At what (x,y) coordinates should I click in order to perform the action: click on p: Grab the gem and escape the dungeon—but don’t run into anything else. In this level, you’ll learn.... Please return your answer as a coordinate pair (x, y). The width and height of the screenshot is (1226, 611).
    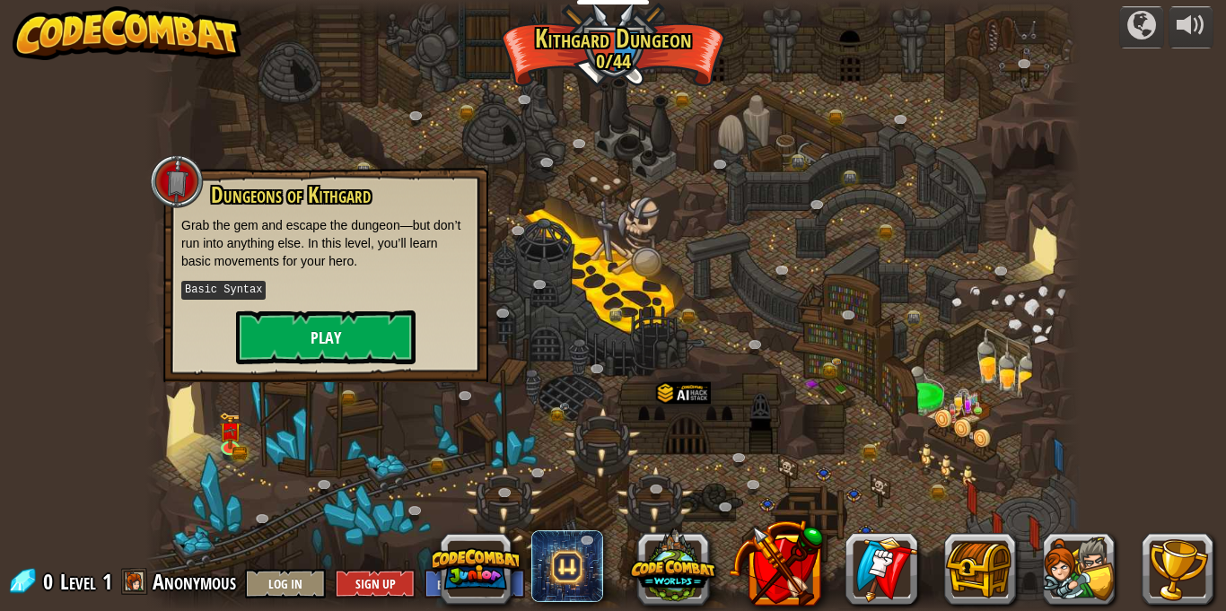
    Looking at the image, I should click on (326, 243).